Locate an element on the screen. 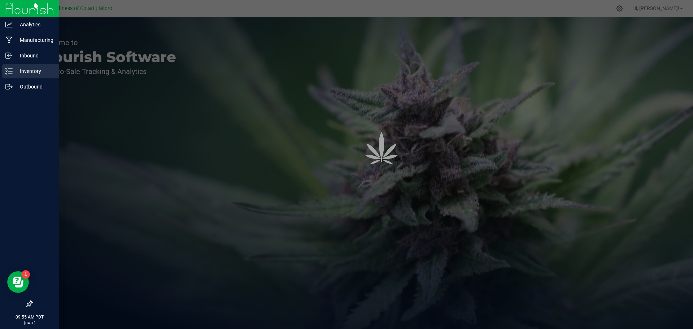 The width and height of the screenshot is (693, 329). inline-svg: Analytics is located at coordinates (9, 25).